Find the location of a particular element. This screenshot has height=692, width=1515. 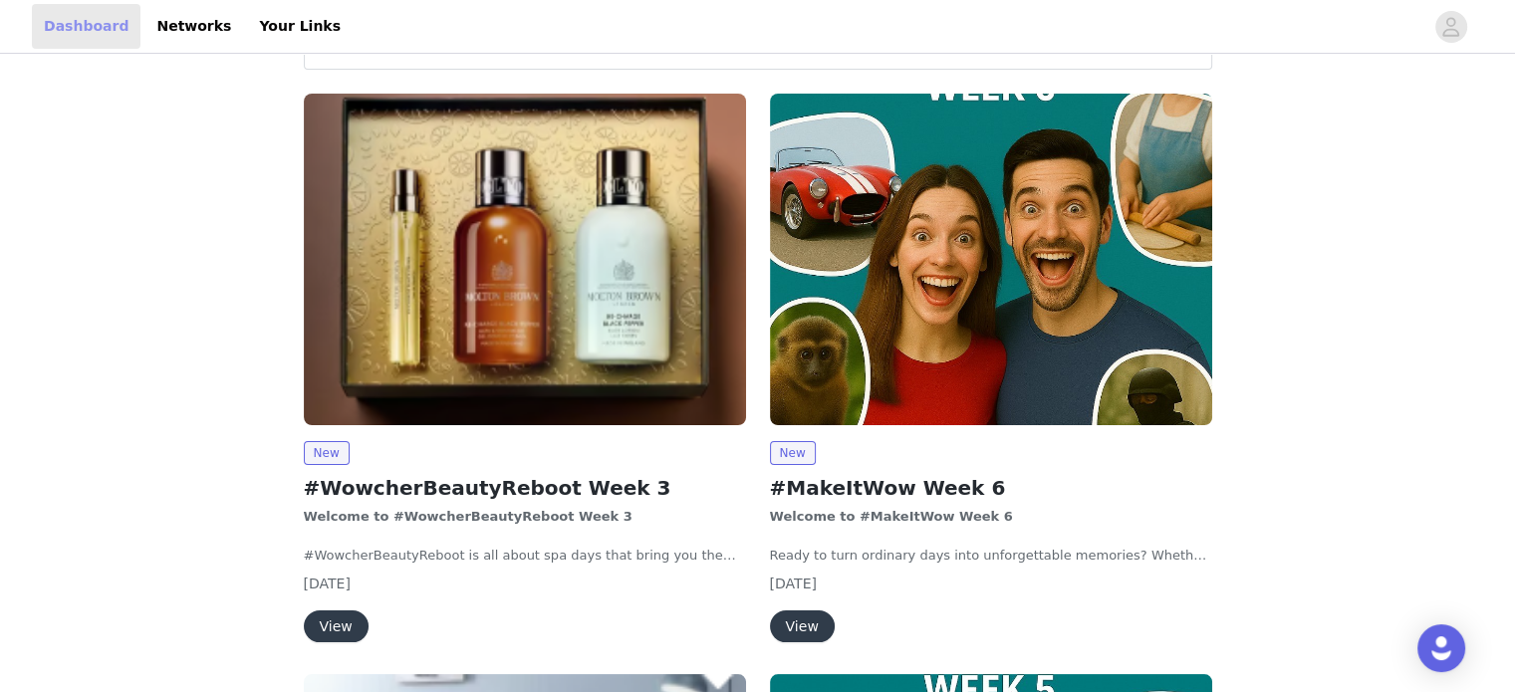

strong: Welcome to #WowcherBeautyReboot Week 3 is located at coordinates (468, 516).